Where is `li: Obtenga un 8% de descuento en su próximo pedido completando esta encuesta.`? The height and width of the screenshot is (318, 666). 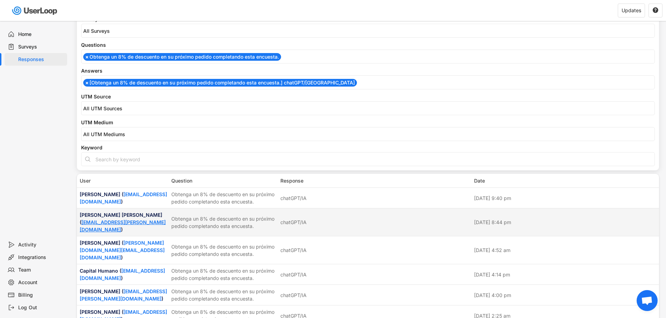
li: Obtenga un 8% de descuento en su próximo pedido completando esta encuesta. is located at coordinates (182, 57).